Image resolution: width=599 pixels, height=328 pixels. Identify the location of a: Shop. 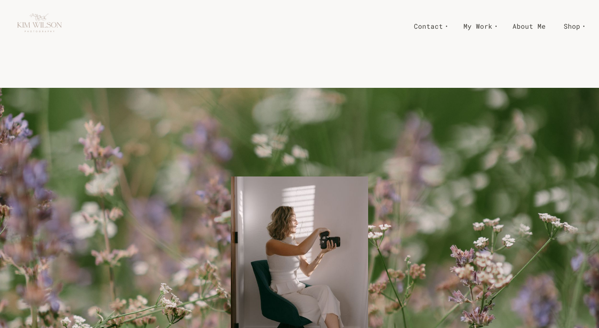
(573, 26).